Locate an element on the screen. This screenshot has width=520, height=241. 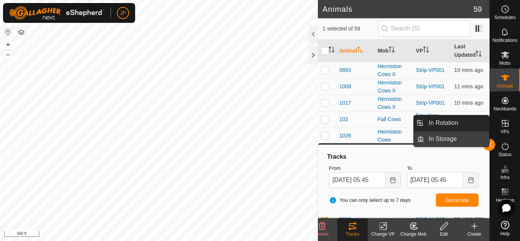
th: Mob is located at coordinates (394, 51).